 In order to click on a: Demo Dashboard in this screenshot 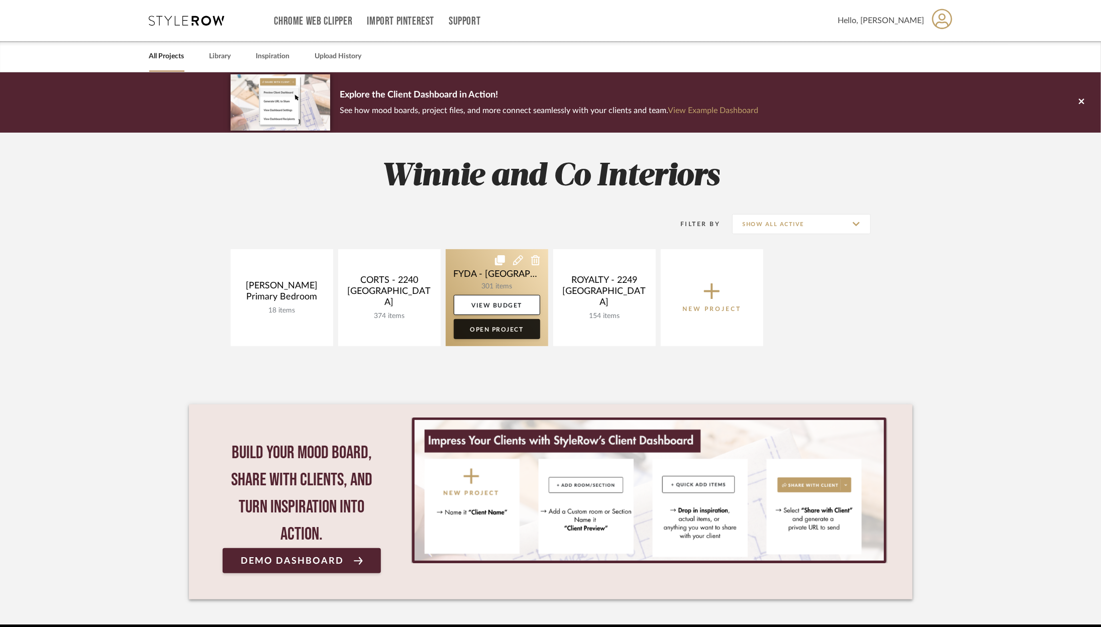, I will do `click(302, 561)`.